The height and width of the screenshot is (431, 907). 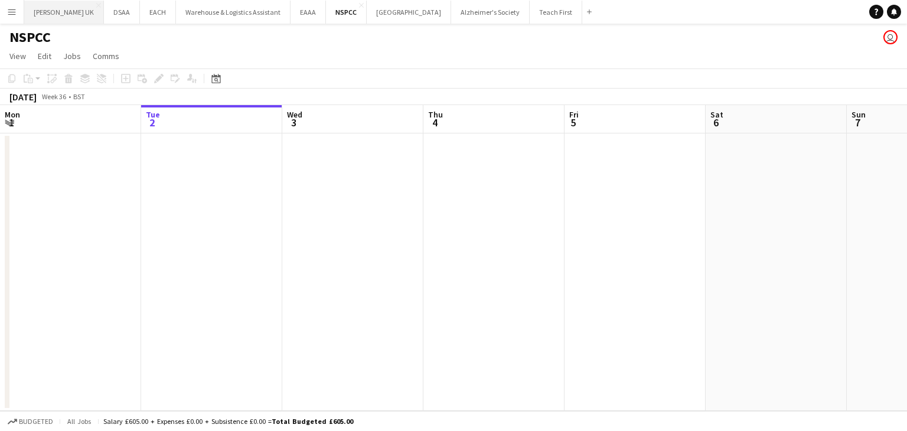 What do you see at coordinates (717, 115) in the screenshot?
I see `span: Sat` at bounding box center [717, 115].